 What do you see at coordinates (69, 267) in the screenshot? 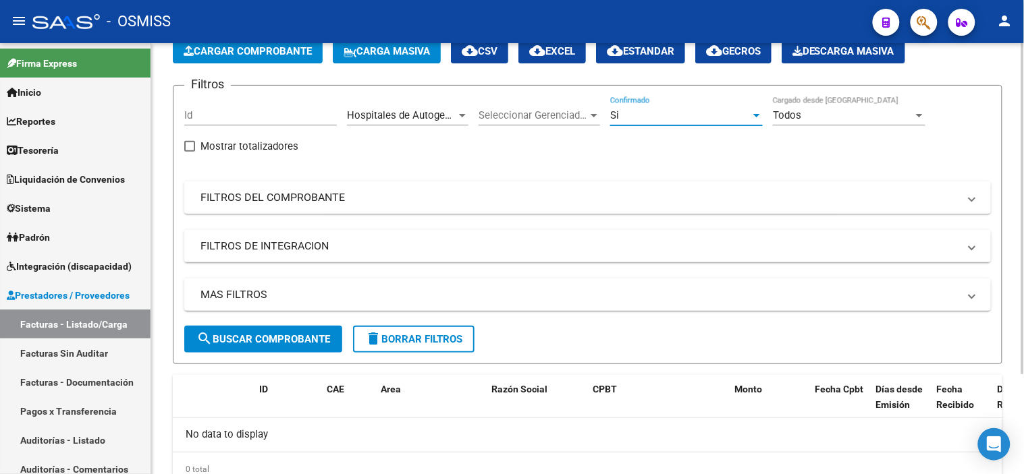
I see `span: Integración (discapacidad)` at bounding box center [69, 267].